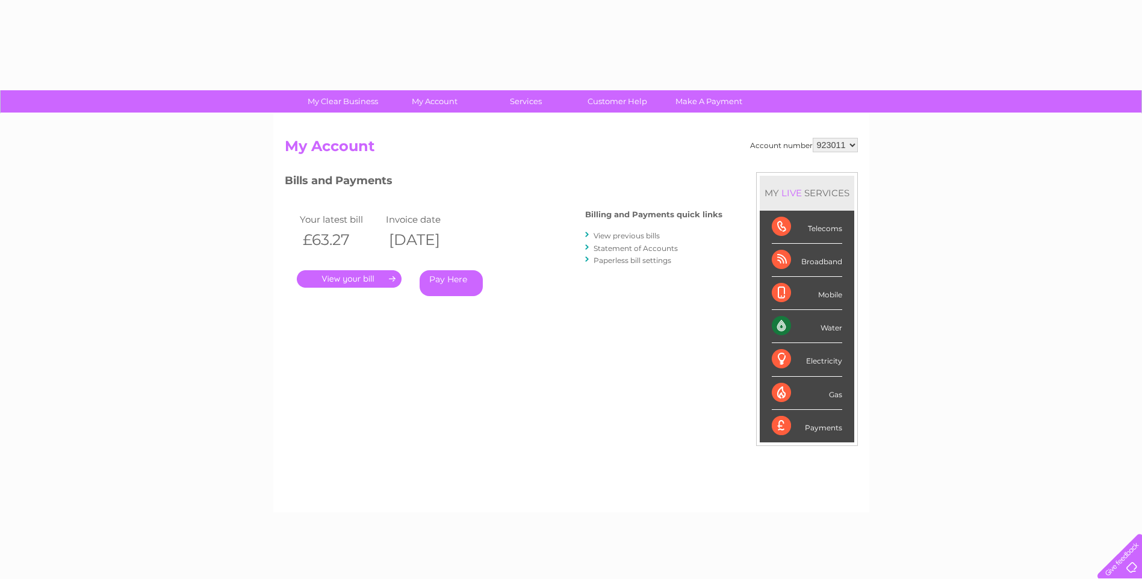  What do you see at coordinates (806, 293) in the screenshot?
I see `div: Mobile` at bounding box center [806, 293].